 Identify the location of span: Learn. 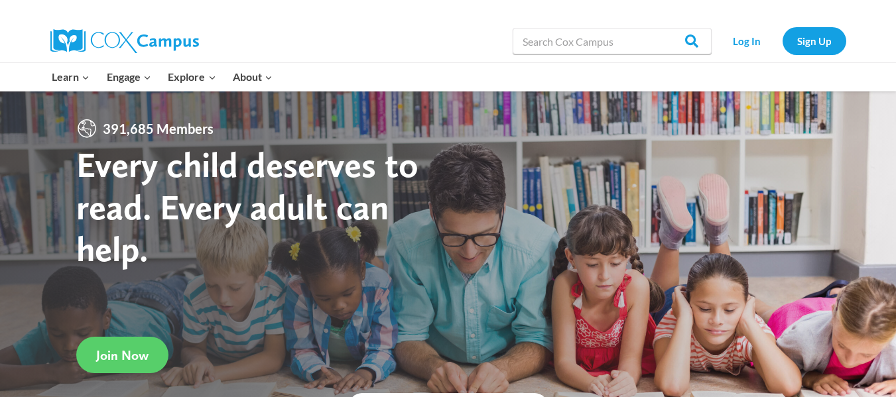
(70, 77).